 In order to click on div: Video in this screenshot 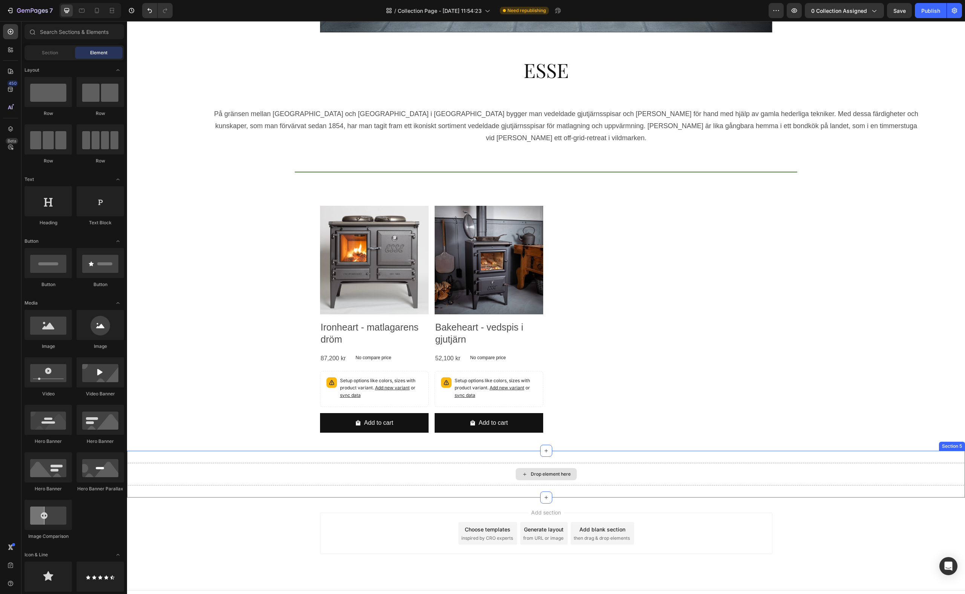, I will do `click(48, 394)`.